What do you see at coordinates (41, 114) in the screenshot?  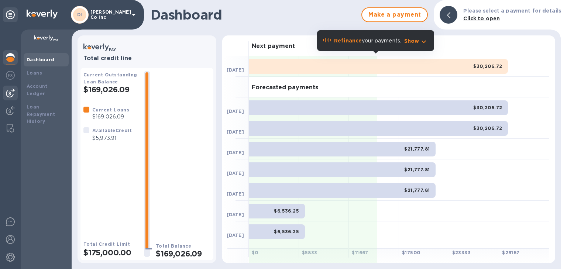 I see `b: Loan Repayment History` at bounding box center [41, 114].